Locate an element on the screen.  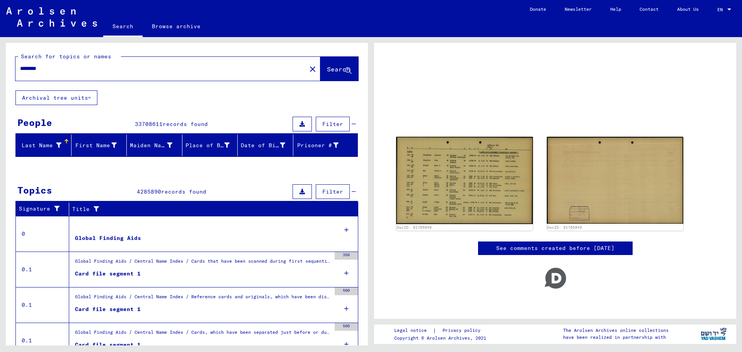
mat-header-cell: Place of Birth is located at coordinates (210, 145).